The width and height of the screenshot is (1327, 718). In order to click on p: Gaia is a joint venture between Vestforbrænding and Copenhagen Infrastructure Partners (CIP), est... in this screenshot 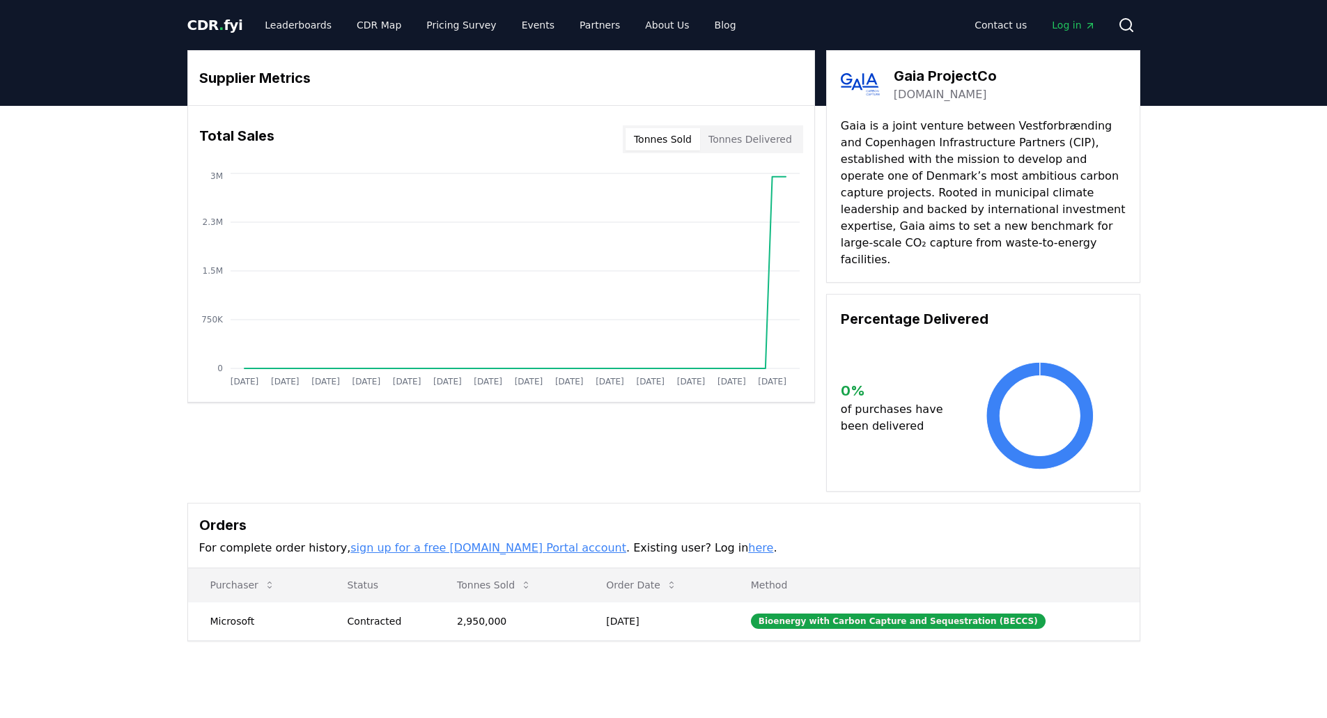, I will do `click(983, 193)`.